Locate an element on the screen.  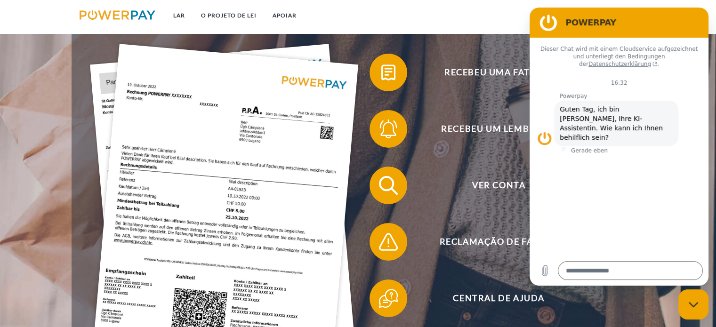
font: Recebeu uma fatura? is located at coordinates (499, 72).